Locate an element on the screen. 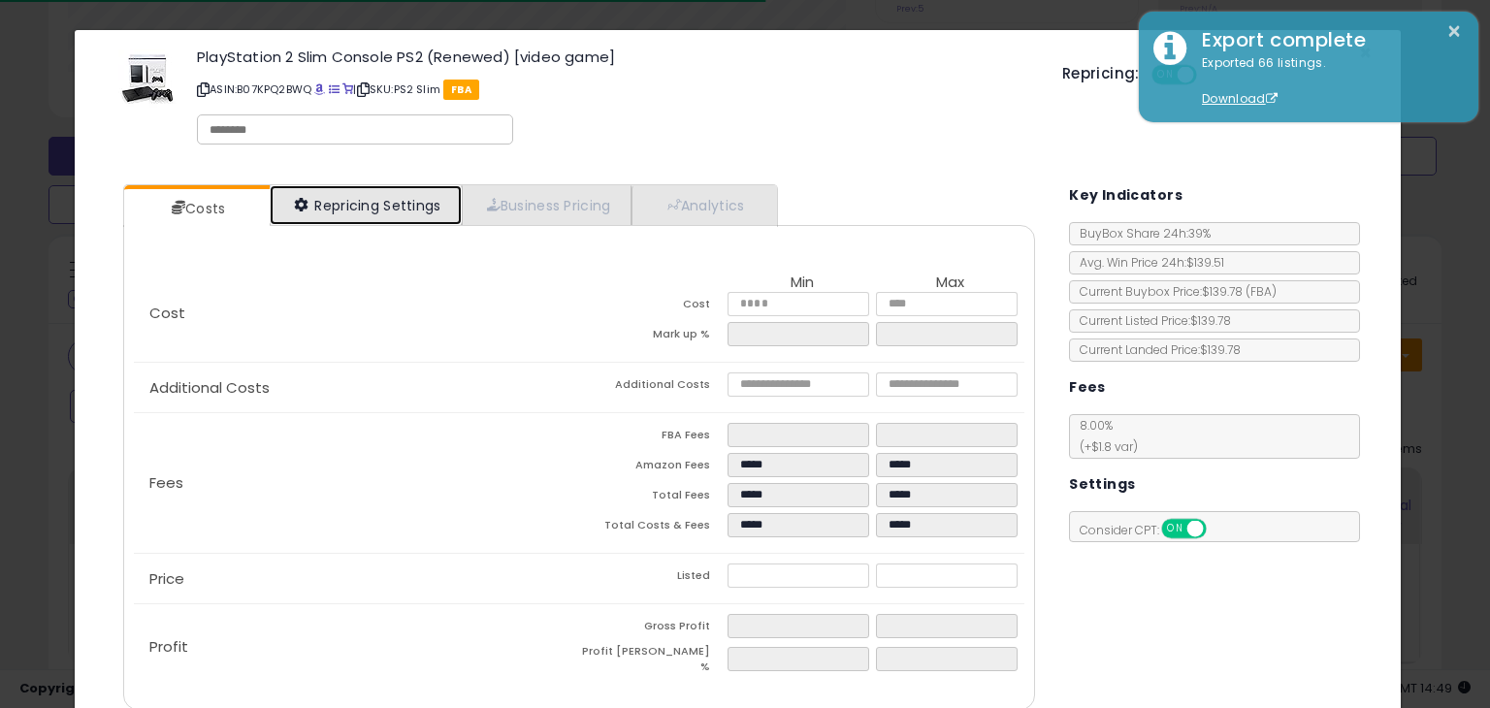 The width and height of the screenshot is (1490, 708). td: Amazon Fees is located at coordinates (653, 467).